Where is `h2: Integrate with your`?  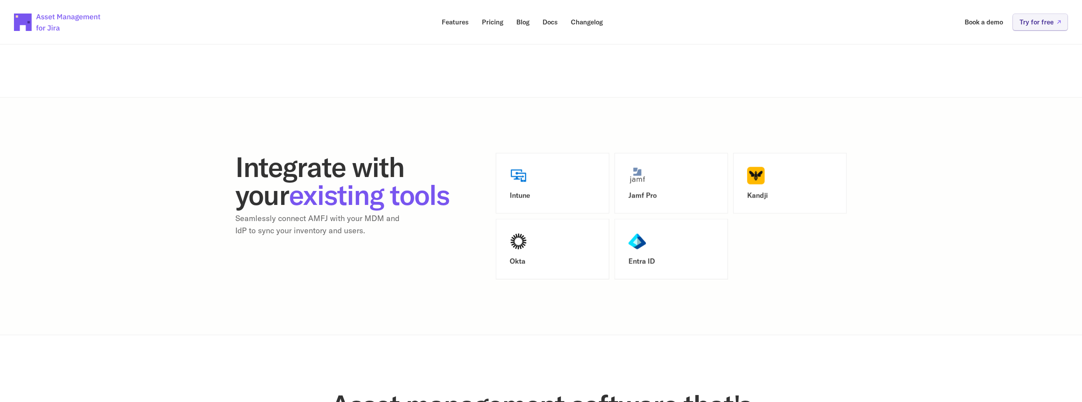 h2: Integrate with your is located at coordinates (345, 181).